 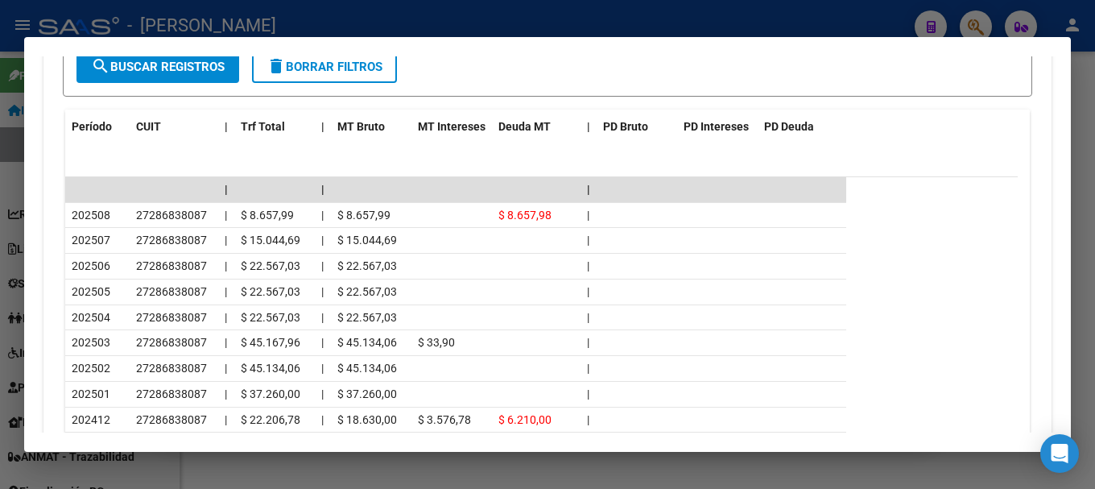 What do you see at coordinates (92, 126) in the screenshot?
I see `span: Período` at bounding box center [92, 126].